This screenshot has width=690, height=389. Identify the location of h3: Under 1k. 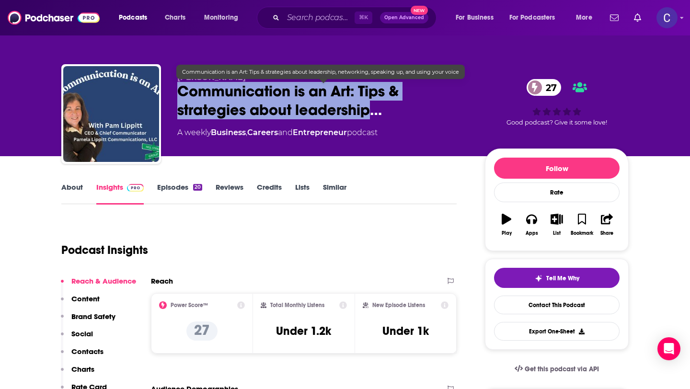
(406, 331).